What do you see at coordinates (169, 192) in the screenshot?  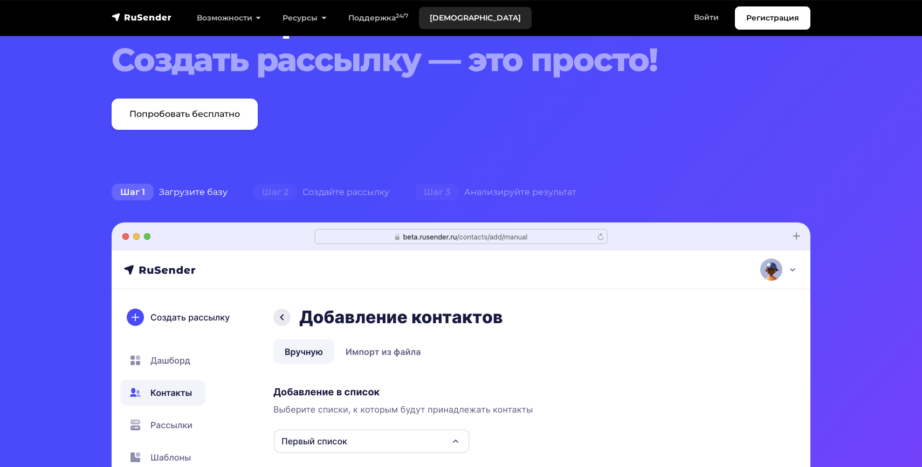 I see `div: Загрузите базу` at bounding box center [169, 192].